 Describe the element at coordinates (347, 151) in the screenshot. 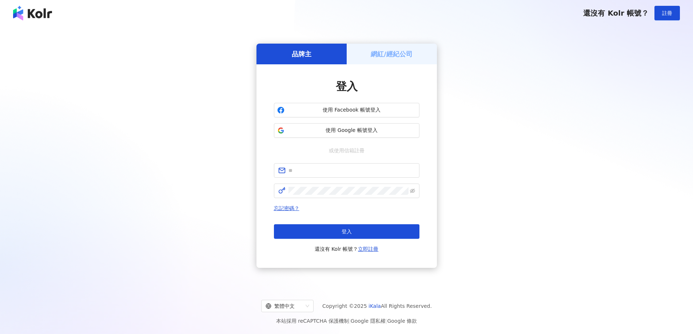

I see `span: 或使用信箱註冊` at that location.